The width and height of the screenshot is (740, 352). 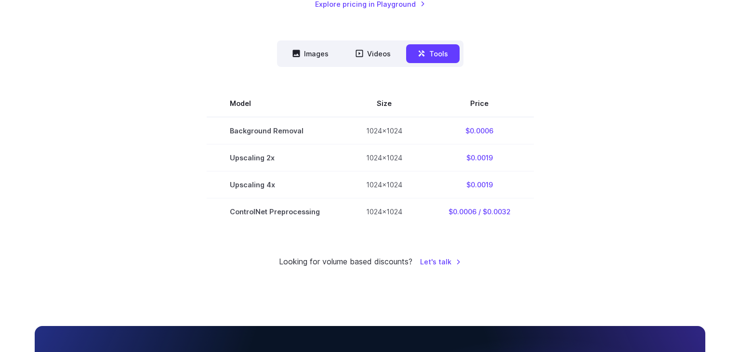 I want to click on th: Model, so click(x=275, y=104).